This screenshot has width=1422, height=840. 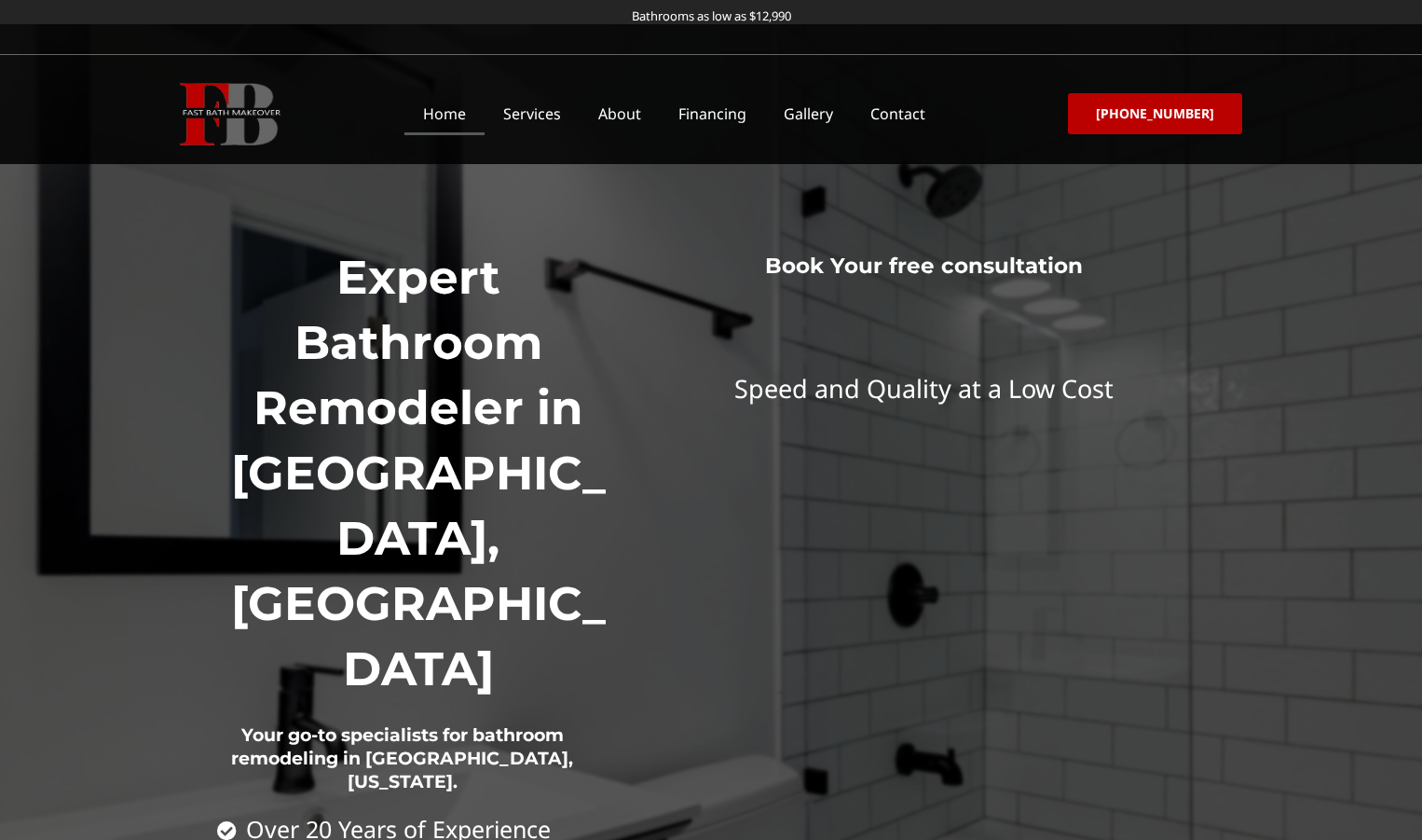 I want to click on a: Home, so click(x=445, y=114).